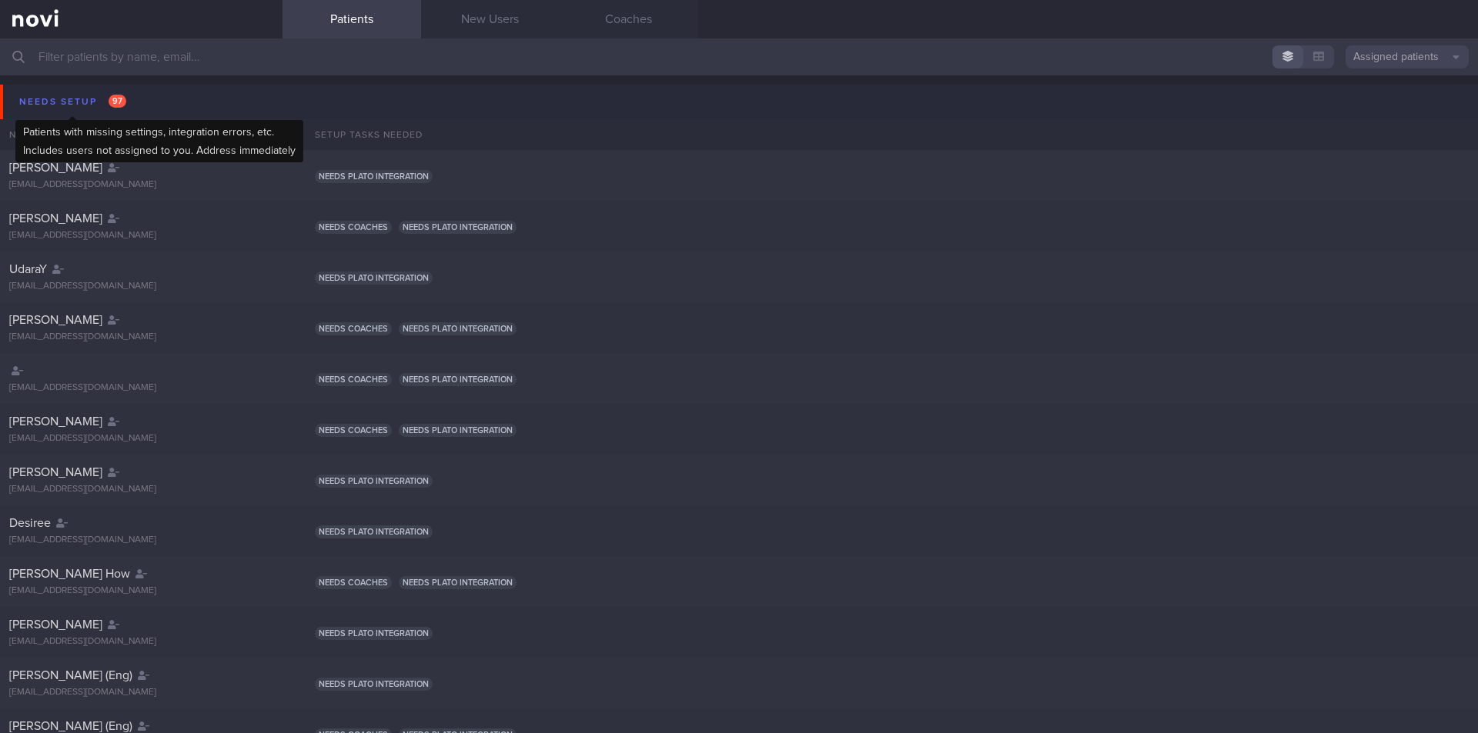 The image size is (1478, 733). Describe the element at coordinates (72, 102) in the screenshot. I see `div: Needs setup` at that location.